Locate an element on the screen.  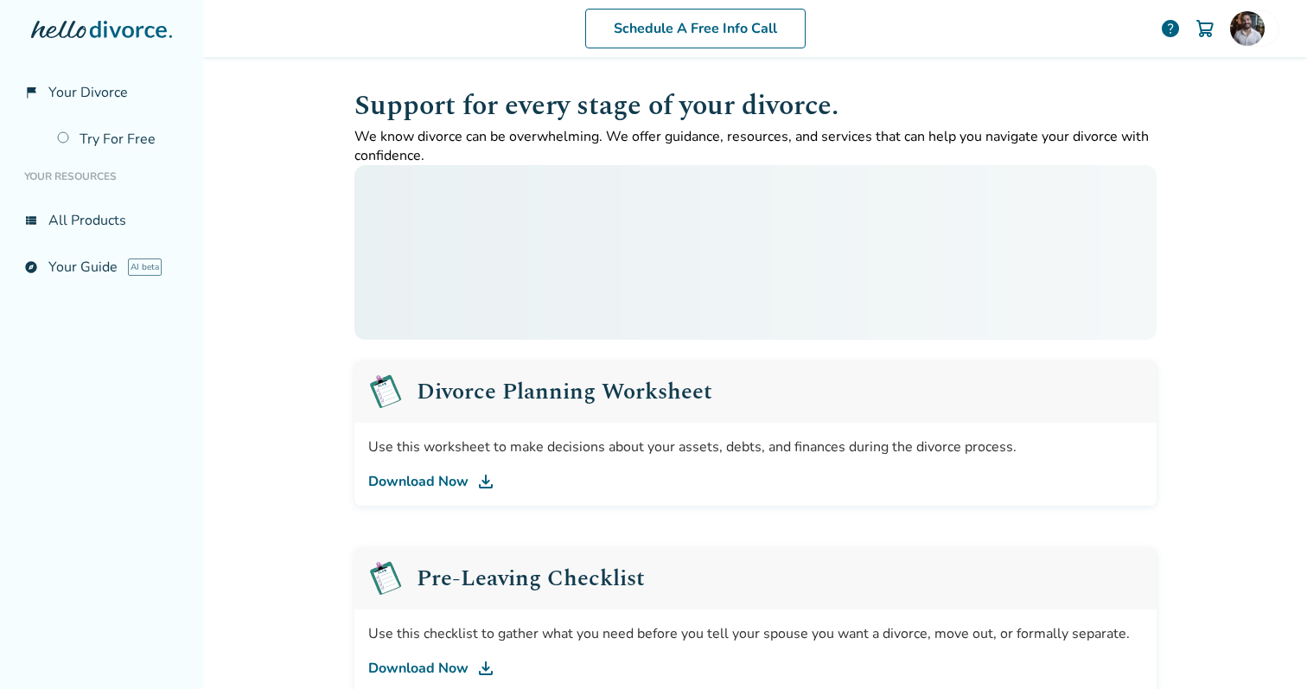
a: flag_2Your Divorce is located at coordinates (101, 92).